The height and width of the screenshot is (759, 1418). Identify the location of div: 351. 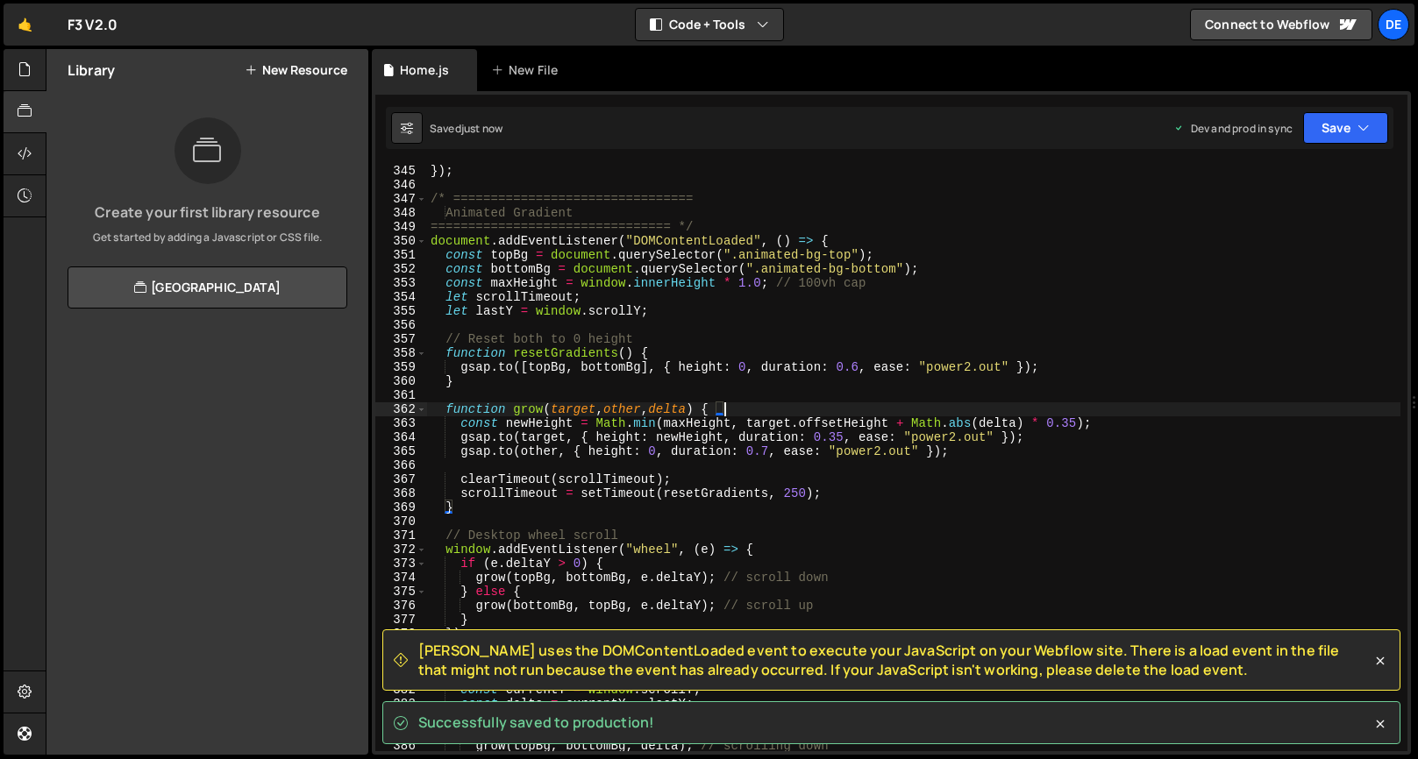
(401, 255).